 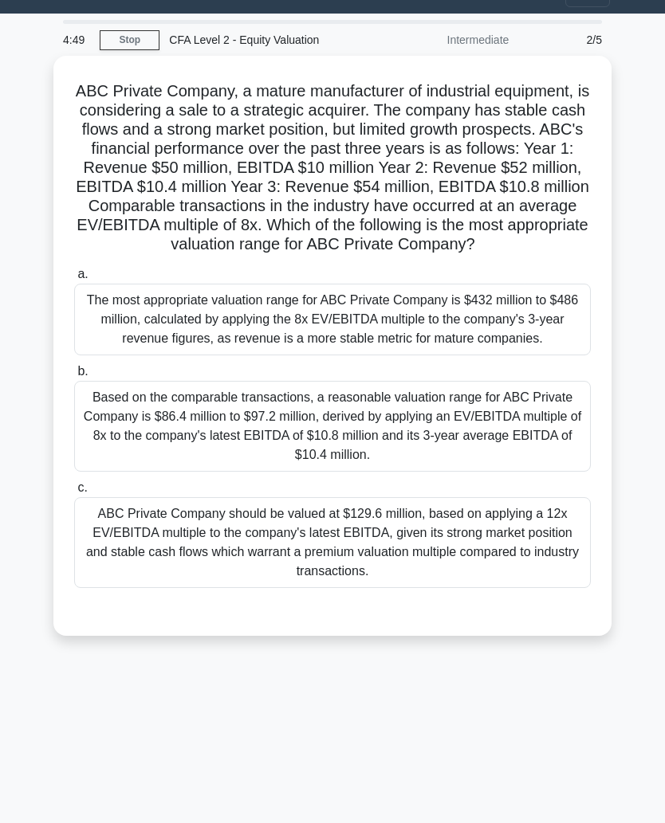 What do you see at coordinates (82, 487) in the screenshot?
I see `span: c.` at bounding box center [82, 487].